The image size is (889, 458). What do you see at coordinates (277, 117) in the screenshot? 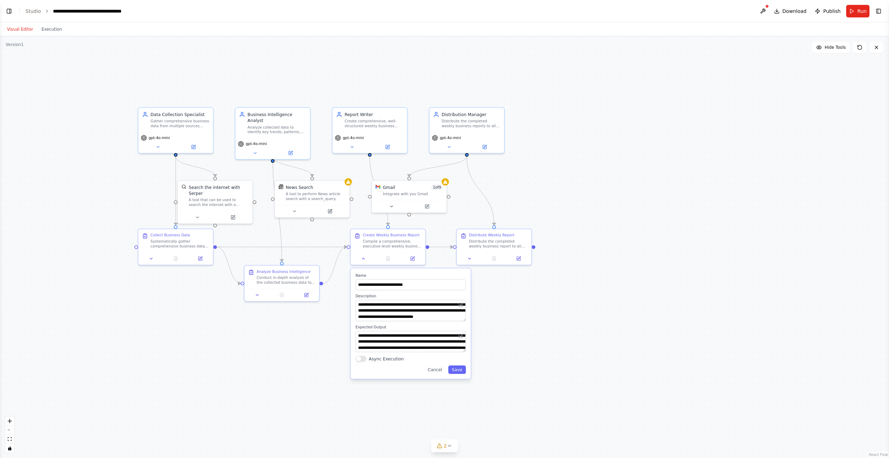
I see `div: Business Intelligence Analyst` at bounding box center [277, 117].